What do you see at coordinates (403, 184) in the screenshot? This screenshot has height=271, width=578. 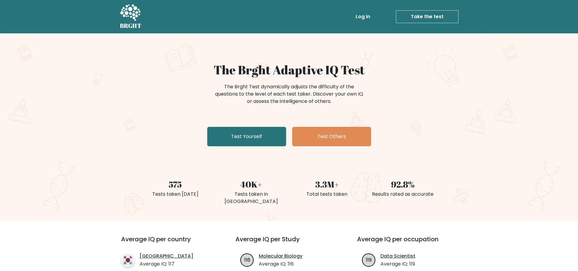 I see `div: 92.8%` at bounding box center [403, 184].